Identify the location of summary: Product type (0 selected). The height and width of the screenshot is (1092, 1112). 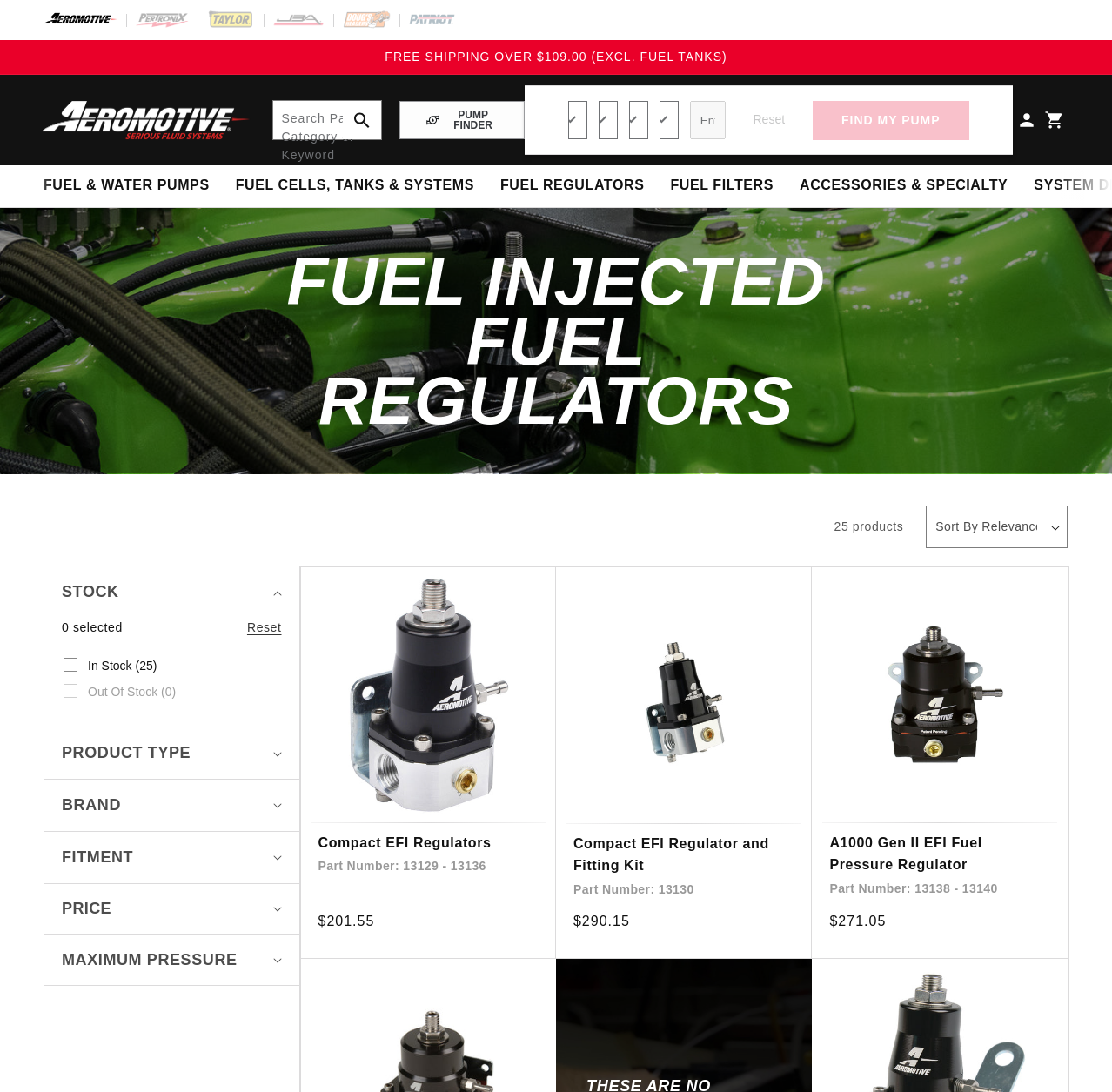
(171, 753).